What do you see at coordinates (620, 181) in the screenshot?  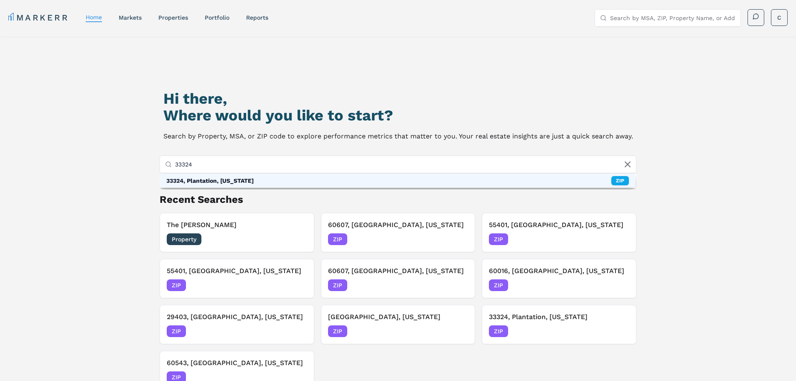 I see `div: ZIP` at bounding box center [620, 181].